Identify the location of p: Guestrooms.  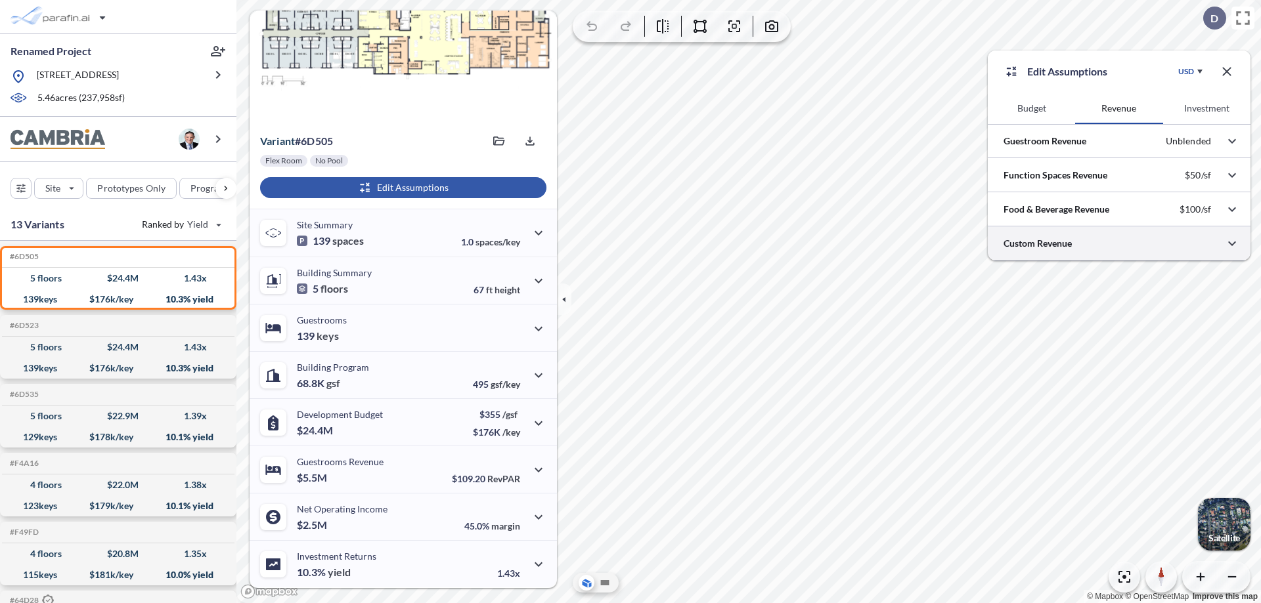
(322, 320).